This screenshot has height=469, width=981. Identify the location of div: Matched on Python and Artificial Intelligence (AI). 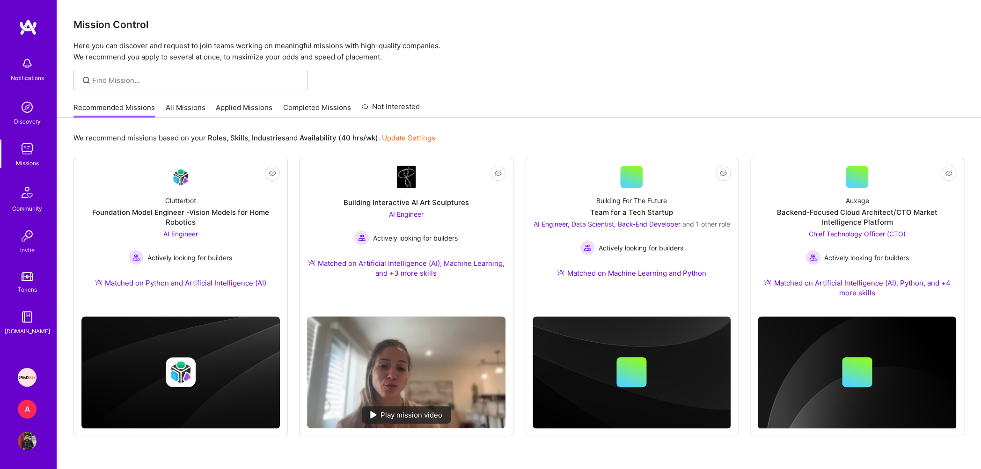
(181, 283).